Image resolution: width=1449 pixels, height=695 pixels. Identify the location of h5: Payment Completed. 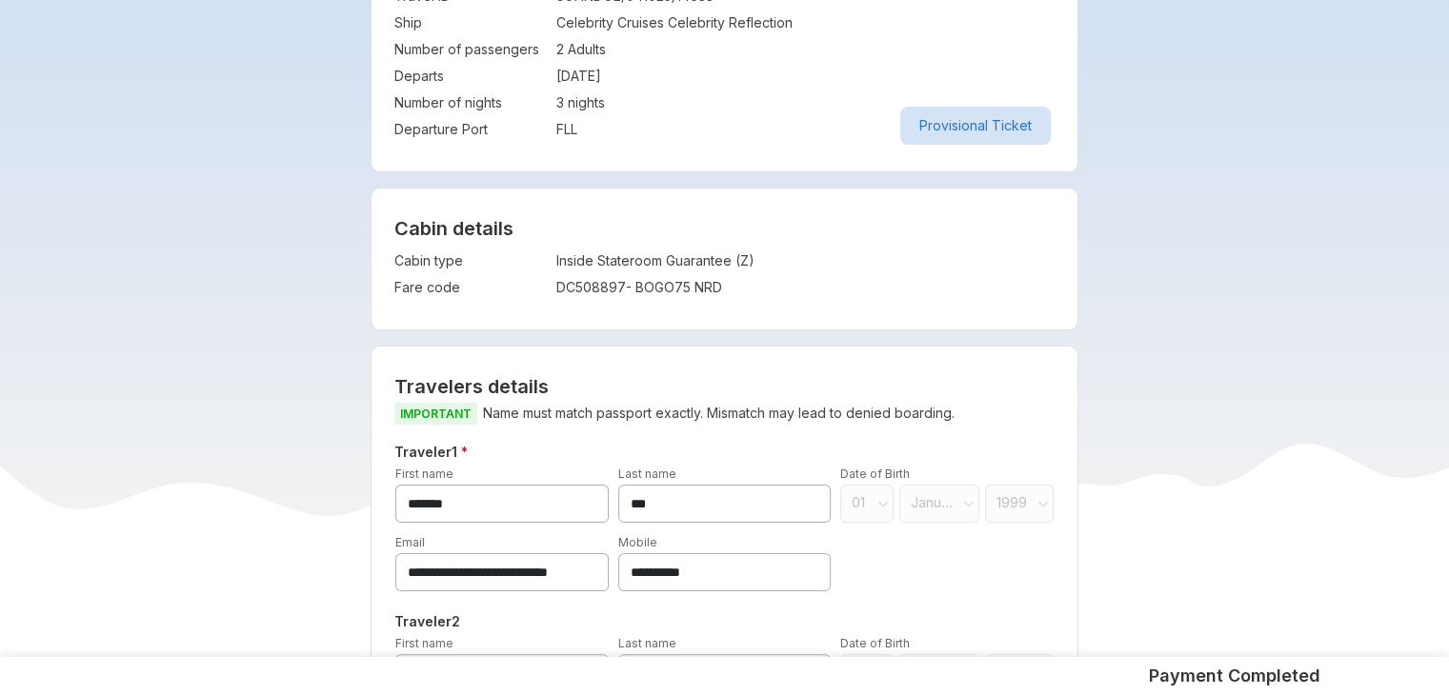
(1235, 676).